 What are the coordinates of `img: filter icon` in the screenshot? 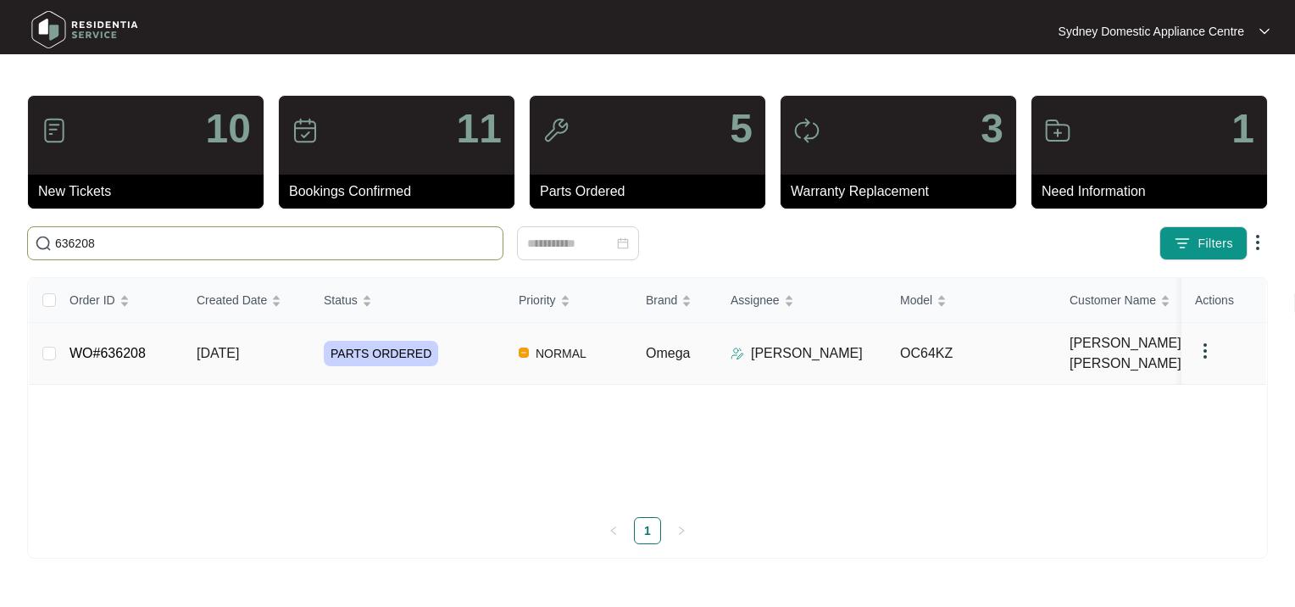 It's located at (1182, 243).